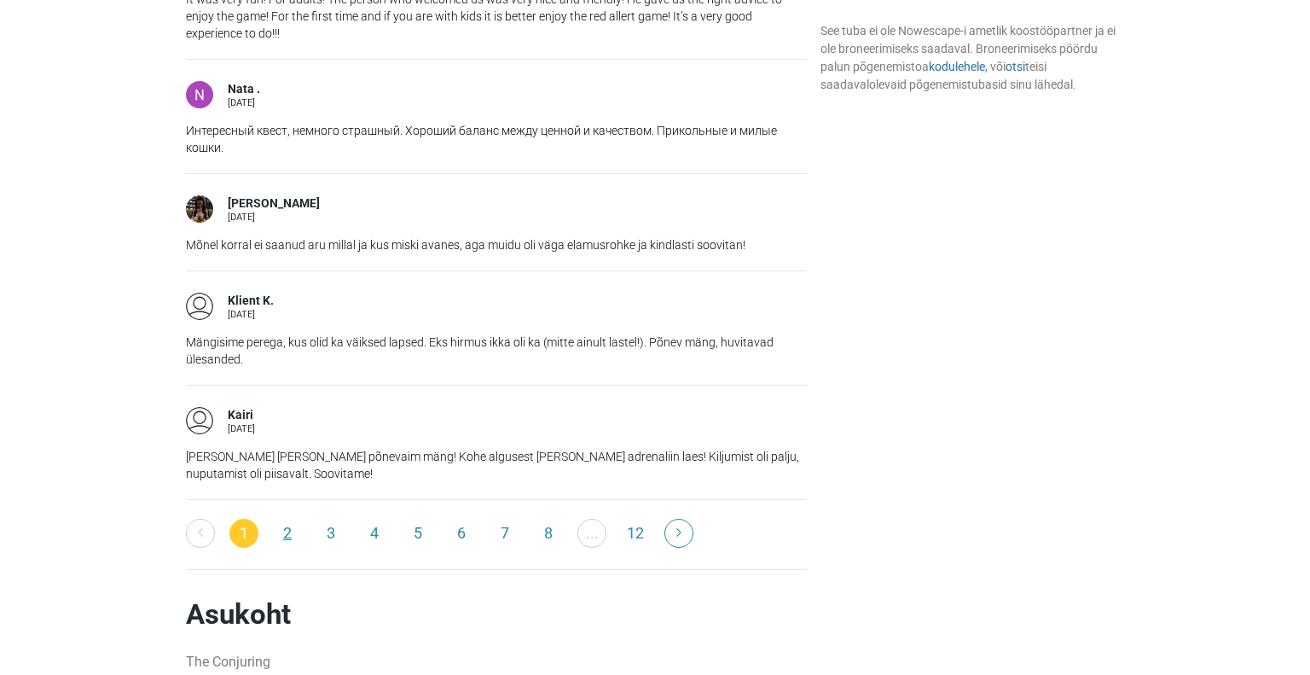  I want to click on div: Kairi, so click(241, 415).